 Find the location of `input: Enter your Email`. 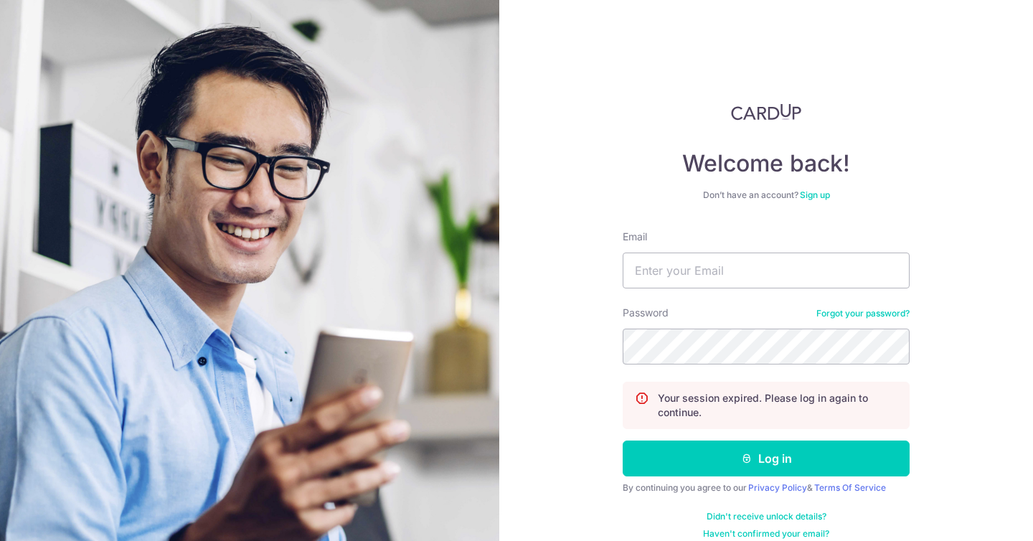

input: Enter your Email is located at coordinates (767, 271).